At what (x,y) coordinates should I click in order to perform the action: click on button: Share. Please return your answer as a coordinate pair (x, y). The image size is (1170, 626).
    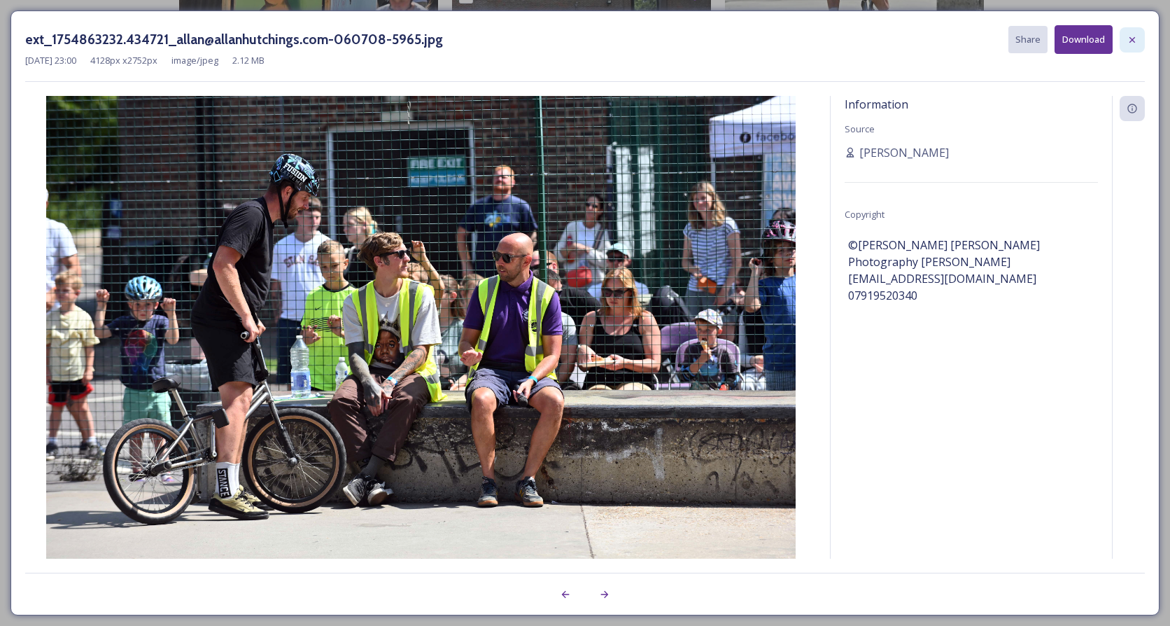
    Looking at the image, I should click on (1028, 39).